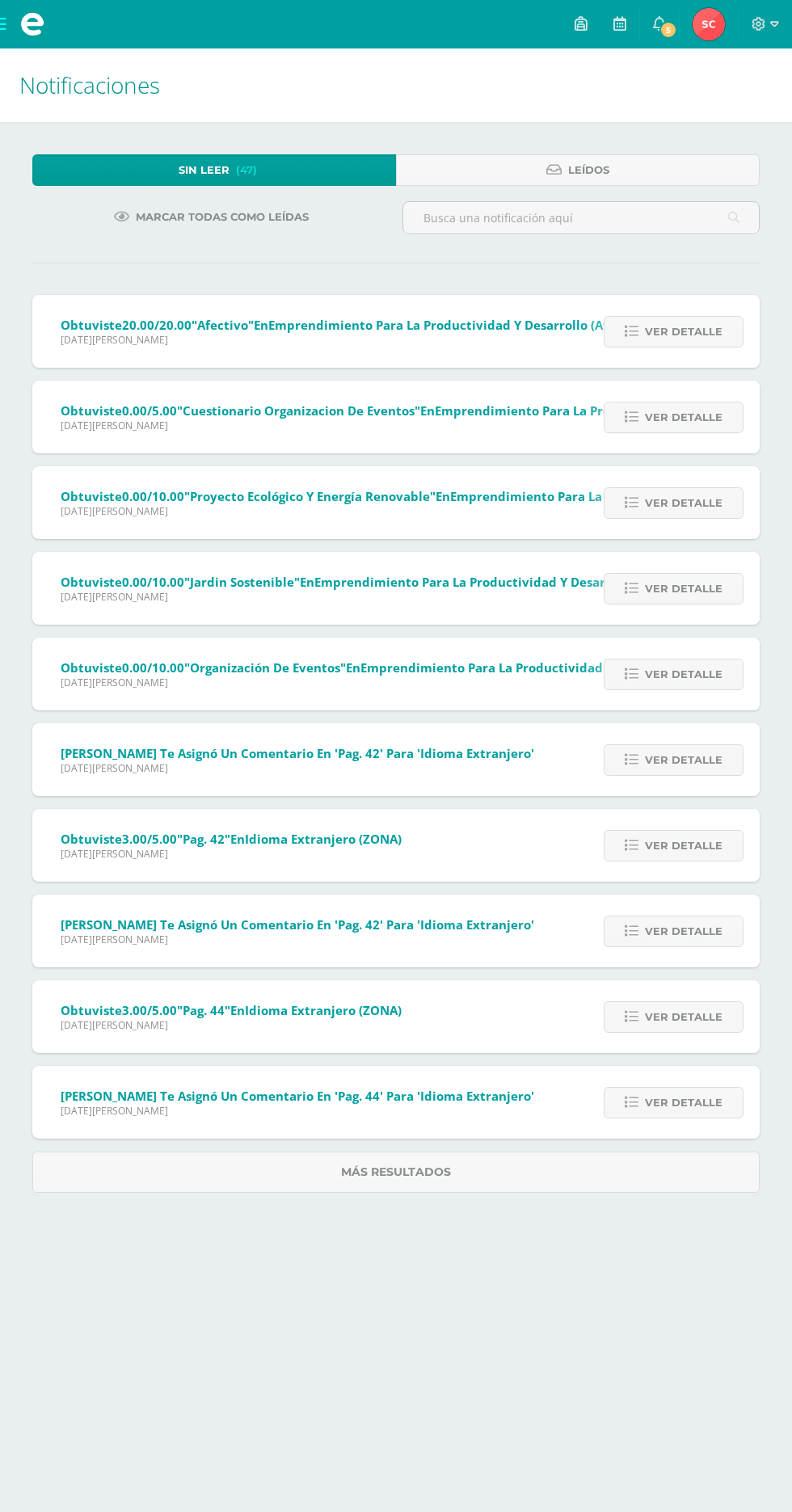 The image size is (792, 1512). I want to click on span: "Jardin Sostenible", so click(242, 582).